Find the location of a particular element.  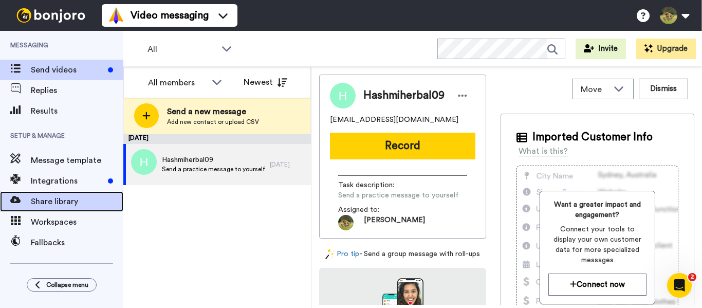

img: ACg8ocJvcS6TeR2oDb-cqKm0CAGbpErLhA4kWwLBiJrU7FX7GqE=s96-c is located at coordinates (346, 223).